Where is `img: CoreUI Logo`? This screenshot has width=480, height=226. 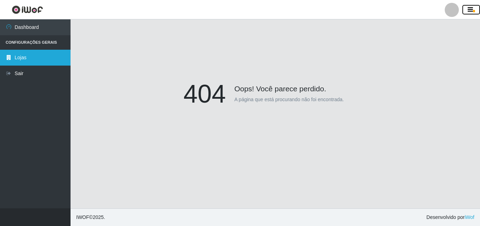
img: CoreUI Logo is located at coordinates (27, 10).